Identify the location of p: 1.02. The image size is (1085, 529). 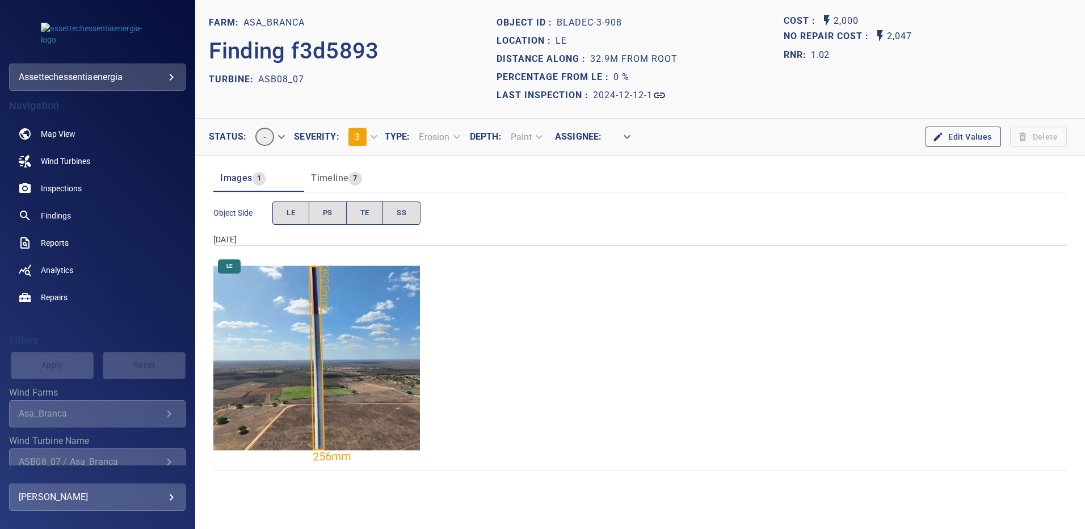
(820, 55).